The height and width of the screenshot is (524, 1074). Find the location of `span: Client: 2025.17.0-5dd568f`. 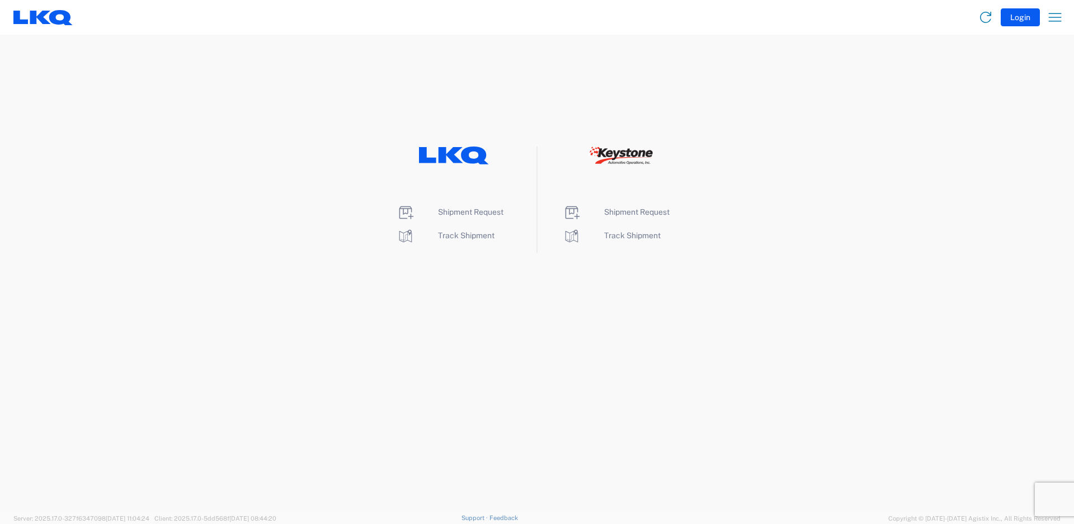

span: Client: 2025.17.0-5dd568f is located at coordinates (215, 519).